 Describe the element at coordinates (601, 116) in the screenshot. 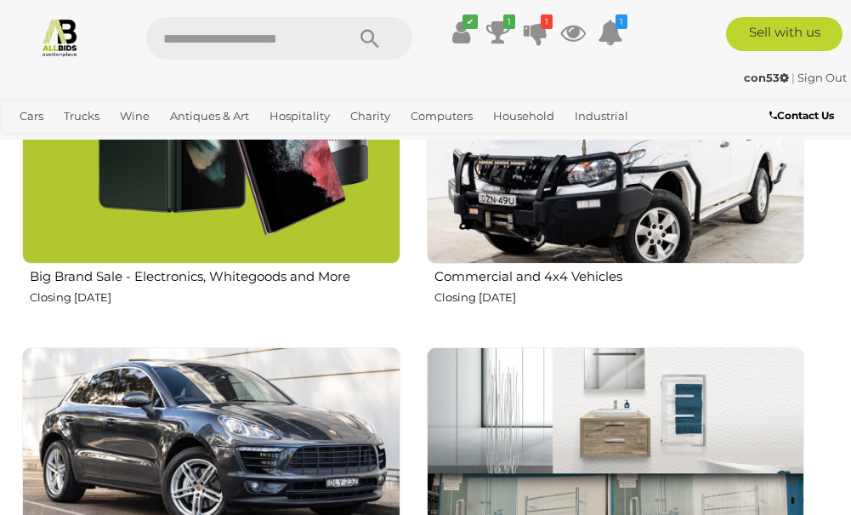

I see `a: Industrial` at that location.